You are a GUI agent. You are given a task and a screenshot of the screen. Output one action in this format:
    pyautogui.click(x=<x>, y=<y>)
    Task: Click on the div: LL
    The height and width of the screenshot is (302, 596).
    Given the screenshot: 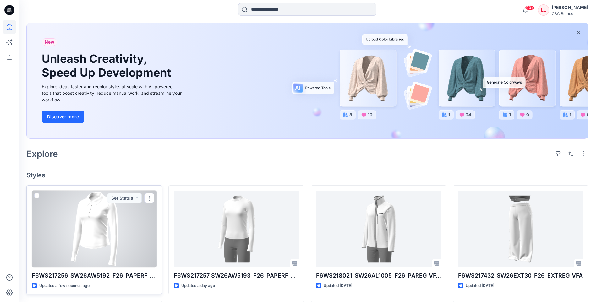 What is the action you would take?
    pyautogui.click(x=543, y=10)
    